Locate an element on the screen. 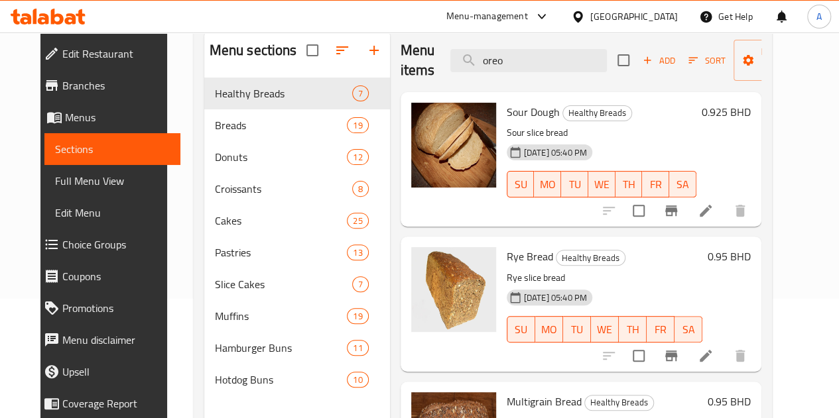  span: Manage items is located at coordinates (778, 60).